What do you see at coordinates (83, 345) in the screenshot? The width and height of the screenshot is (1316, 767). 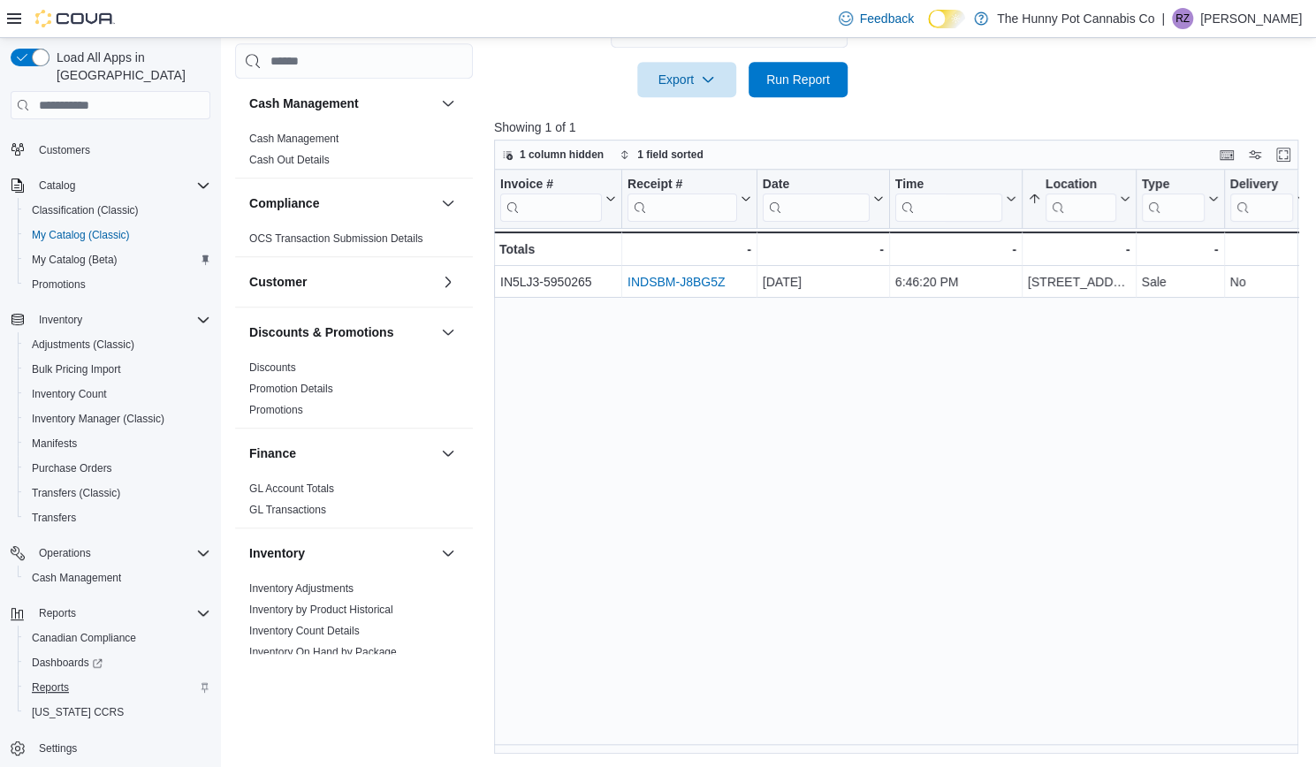 I see `a: Adjustments (Classic)` at bounding box center [83, 345].